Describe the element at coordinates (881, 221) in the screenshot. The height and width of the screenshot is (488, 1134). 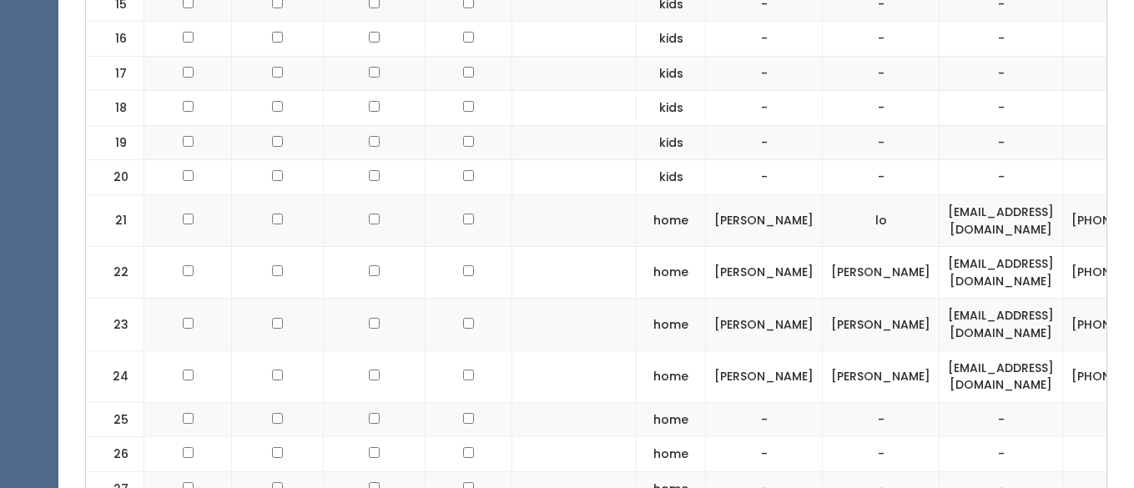
I see `td: lo` at that location.